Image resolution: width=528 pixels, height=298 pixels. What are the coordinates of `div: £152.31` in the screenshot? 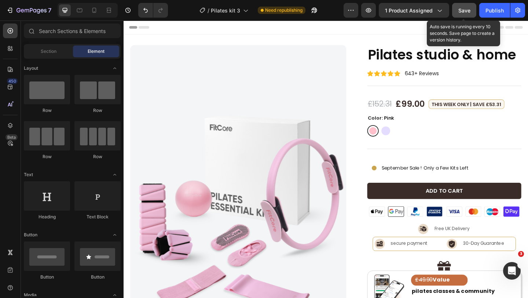 It's located at (279, 91).